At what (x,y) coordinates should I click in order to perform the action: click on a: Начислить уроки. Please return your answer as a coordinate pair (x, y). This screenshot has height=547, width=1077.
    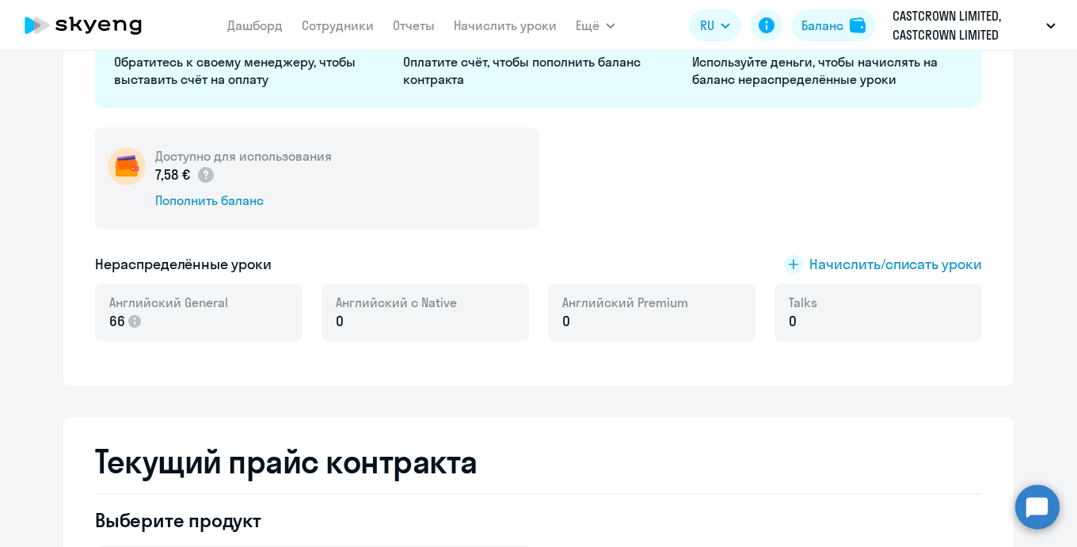
    Looking at the image, I should click on (505, 25).